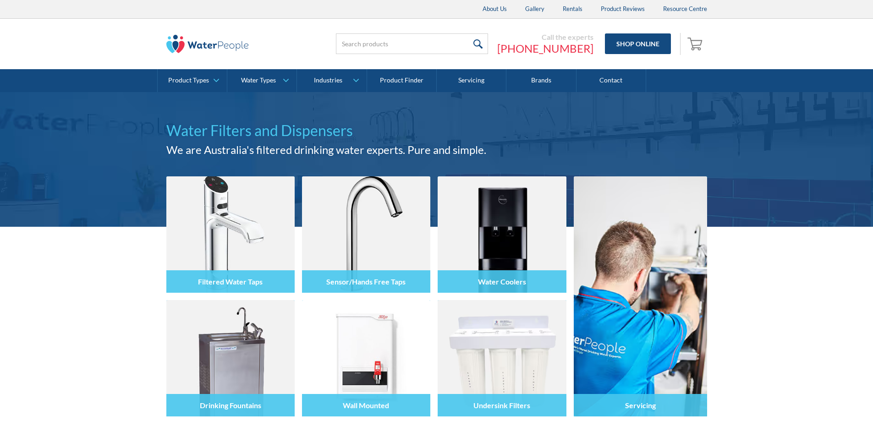 Image resolution: width=873 pixels, height=421 pixels. What do you see at coordinates (402, 81) in the screenshot?
I see `a: Product Finder` at bounding box center [402, 81].